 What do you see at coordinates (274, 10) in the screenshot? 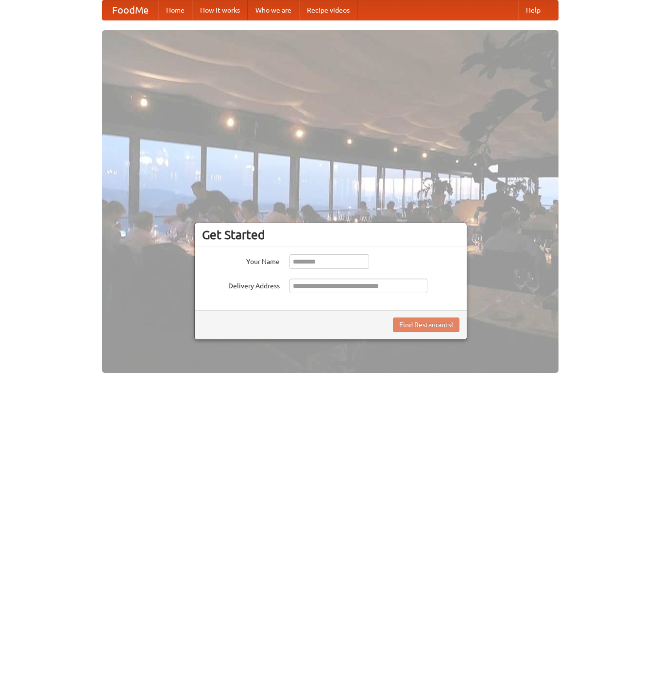
I see `a: Who we are` at bounding box center [274, 10].